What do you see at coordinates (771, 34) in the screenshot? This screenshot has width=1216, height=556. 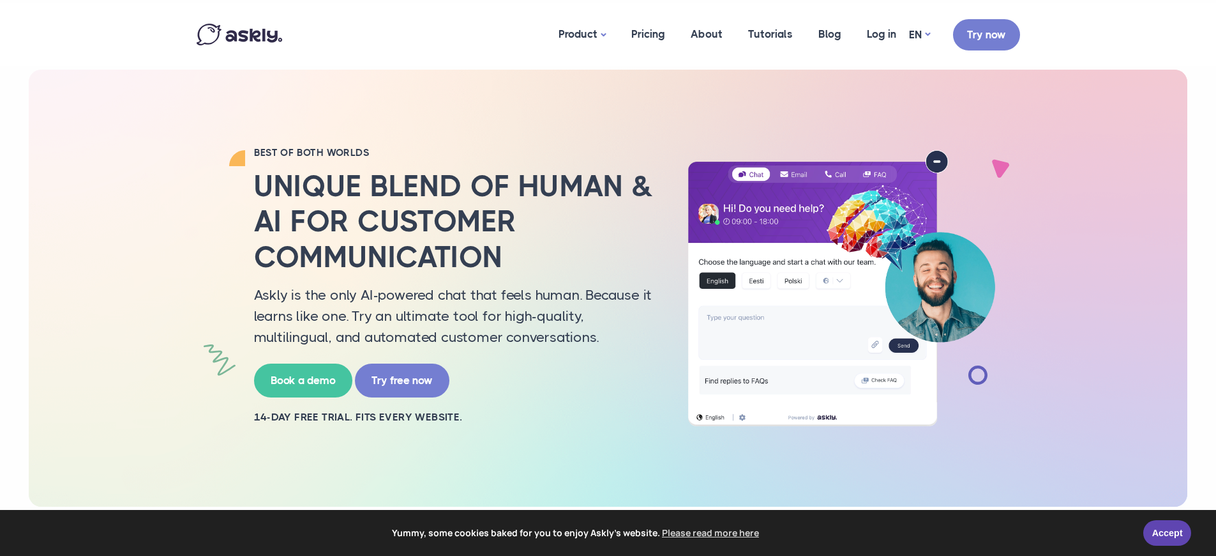 I see `a: Tutorials` at bounding box center [771, 34].